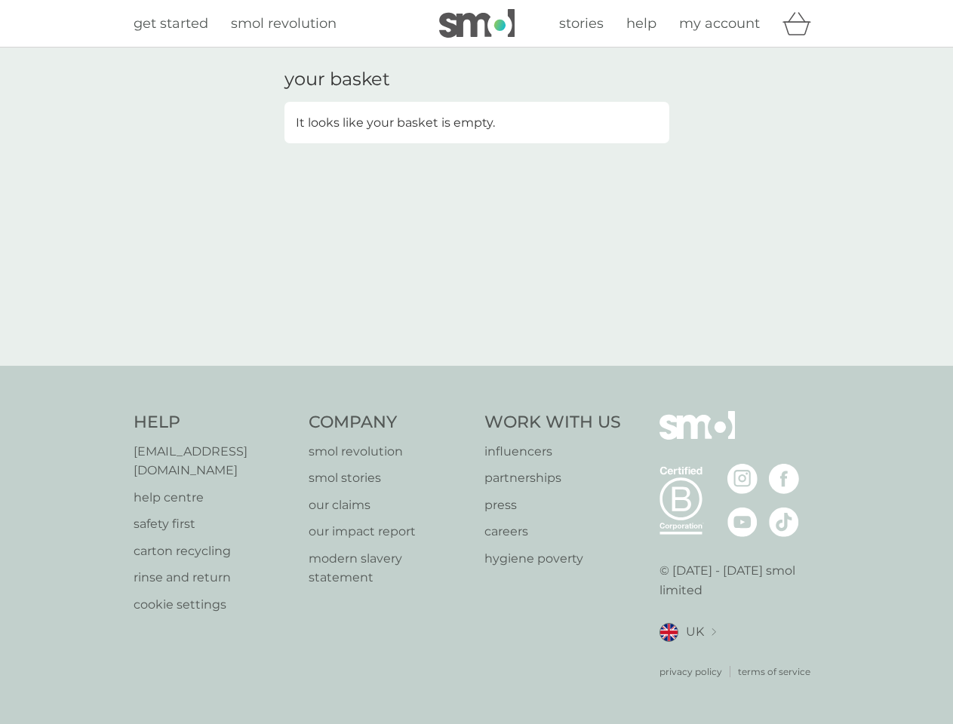 This screenshot has height=724, width=953. I want to click on h3: your basket, so click(337, 79).